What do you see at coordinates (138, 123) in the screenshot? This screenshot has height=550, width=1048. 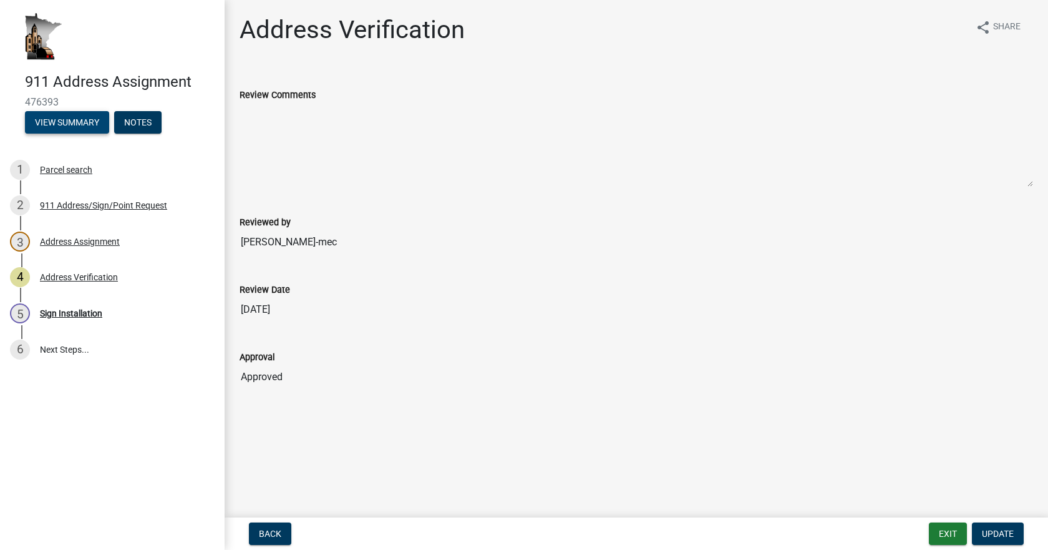 I see `wm-modal-confirm: Notes` at bounding box center [138, 123].